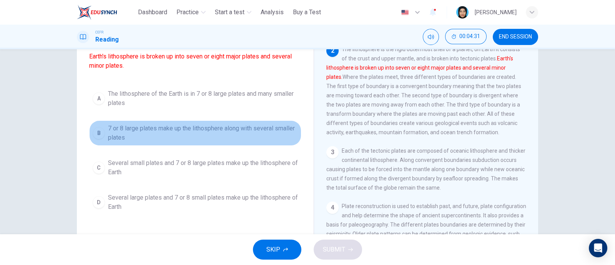 Image resolution: width=615 pixels, height=265 pixels. I want to click on span: Which sentence is most similar to the following sentence from the paragraph?, so click(195, 52).